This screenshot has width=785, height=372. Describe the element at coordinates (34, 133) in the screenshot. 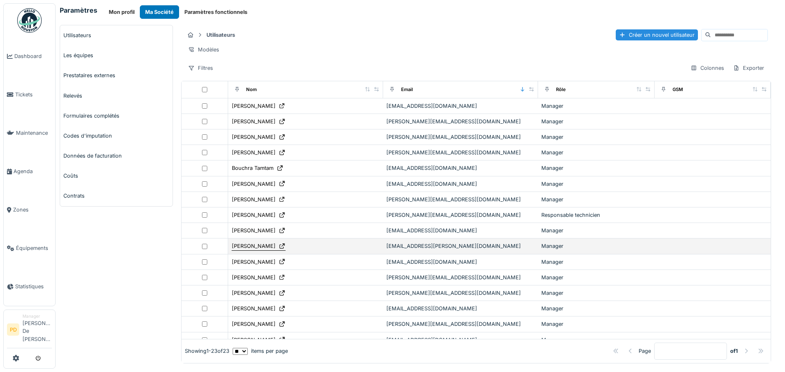

I see `span: Maintenance` at that location.